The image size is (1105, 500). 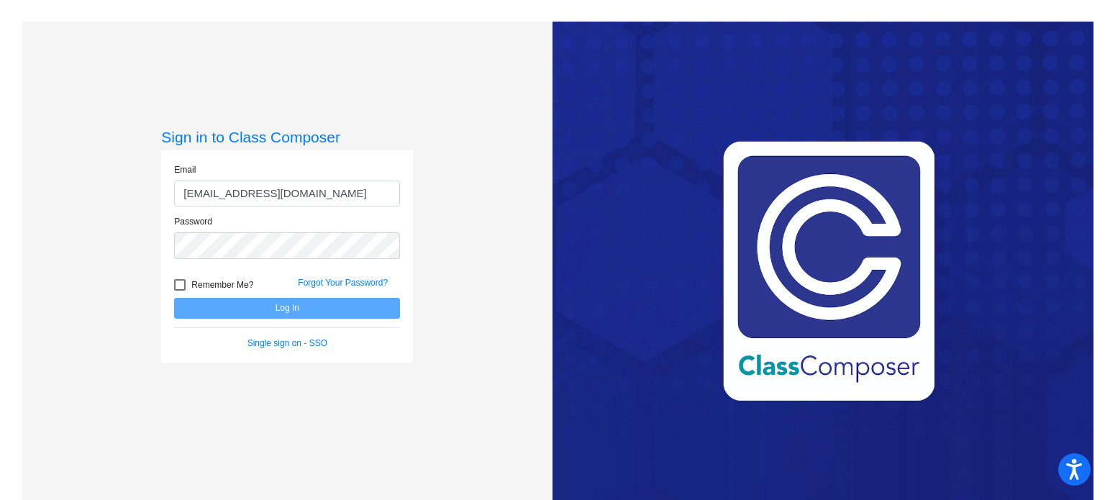 I want to click on span: Remember Me?, so click(x=222, y=285).